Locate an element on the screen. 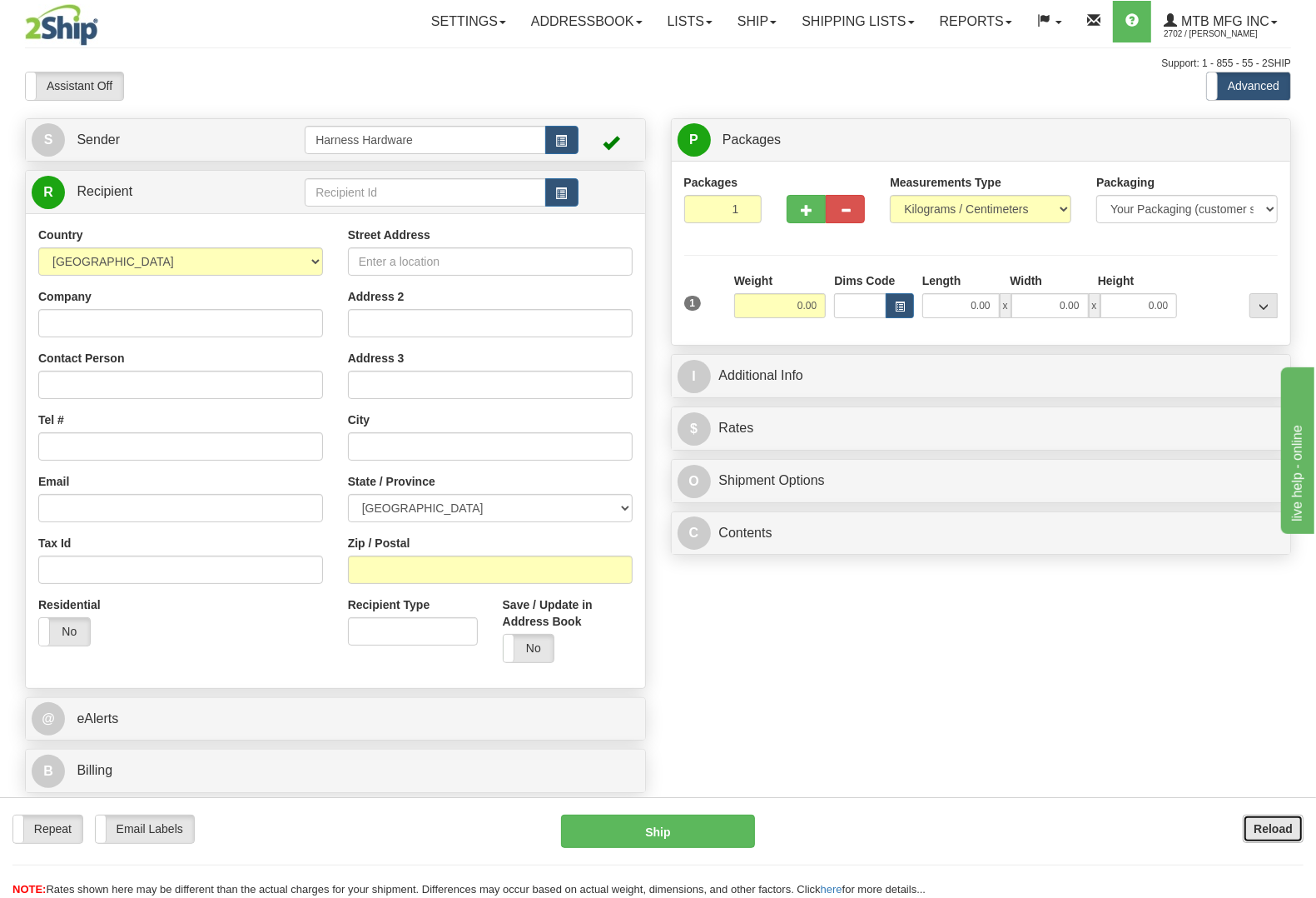  span: S is located at coordinates (48, 140).